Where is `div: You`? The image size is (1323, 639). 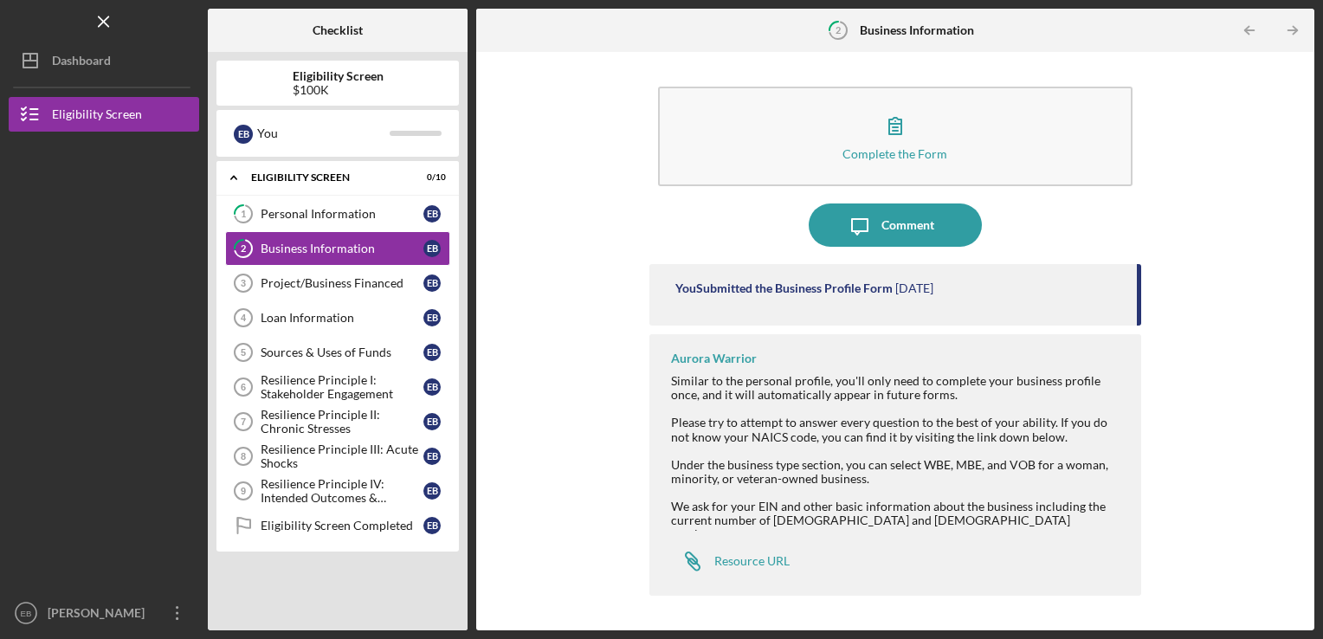
div: You is located at coordinates (323, 133).